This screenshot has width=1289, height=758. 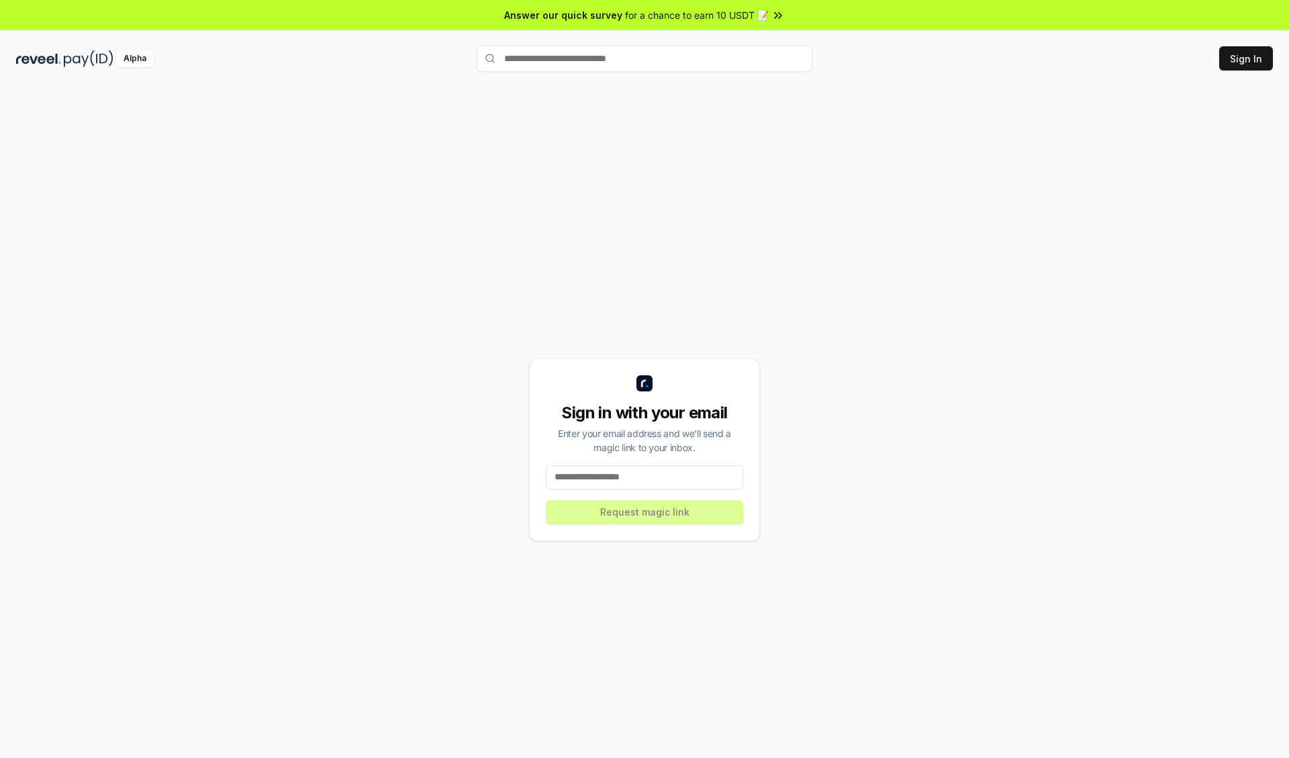 I want to click on div: Enter your email address and we’ll send a magic link to your inbox., so click(x=645, y=441).